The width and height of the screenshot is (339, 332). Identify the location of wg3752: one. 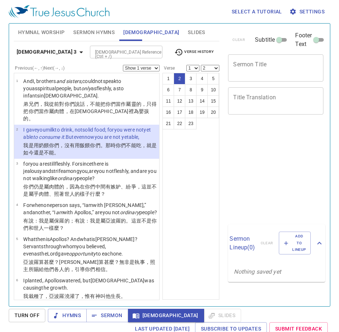
(90, 209).